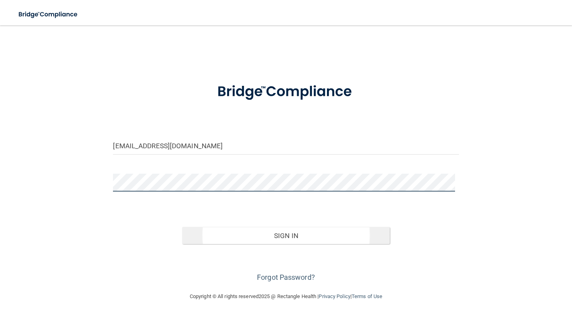 Image resolution: width=572 pixels, height=312 pixels. I want to click on input: Email, so click(286, 146).